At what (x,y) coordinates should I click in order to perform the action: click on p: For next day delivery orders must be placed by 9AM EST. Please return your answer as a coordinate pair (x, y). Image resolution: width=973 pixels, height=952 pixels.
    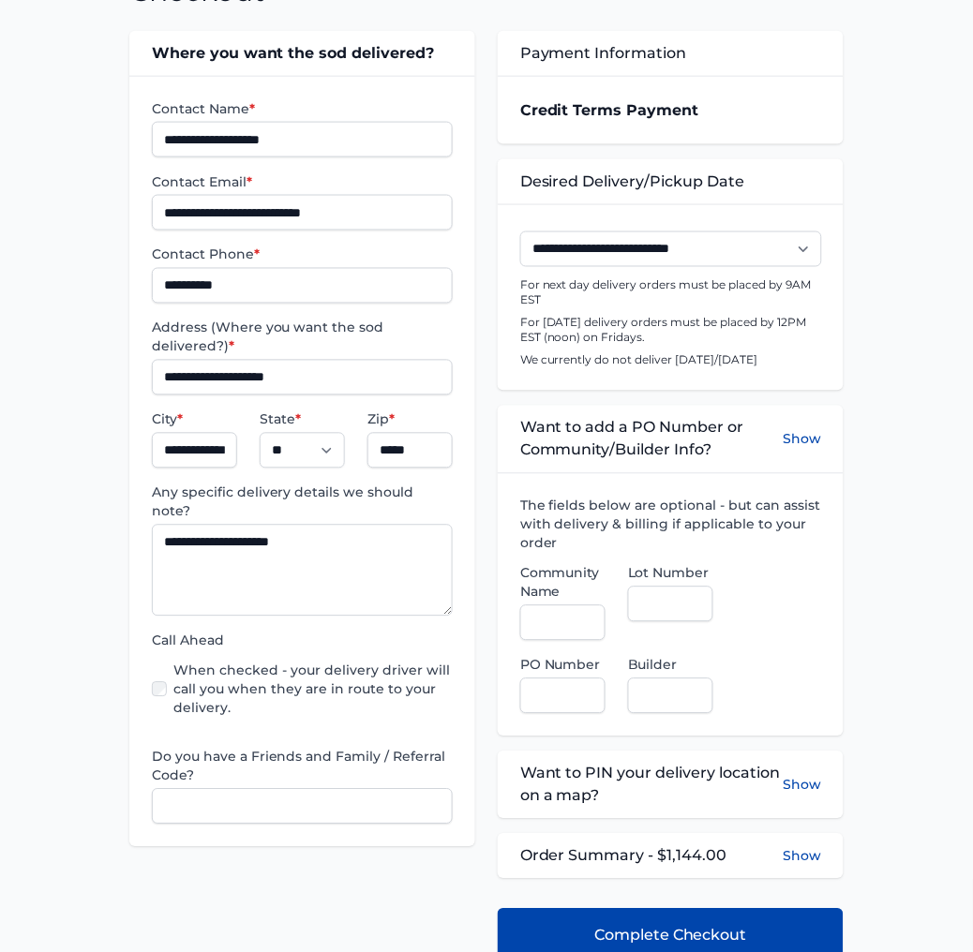
    Looking at the image, I should click on (670, 293).